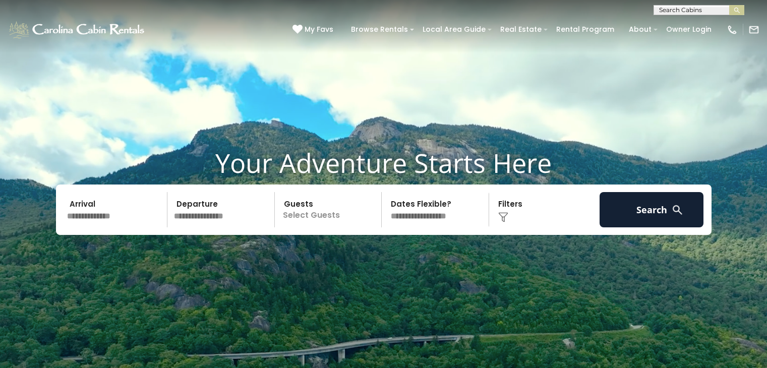  Describe the element at coordinates (640, 29) in the screenshot. I see `a: About` at that location.